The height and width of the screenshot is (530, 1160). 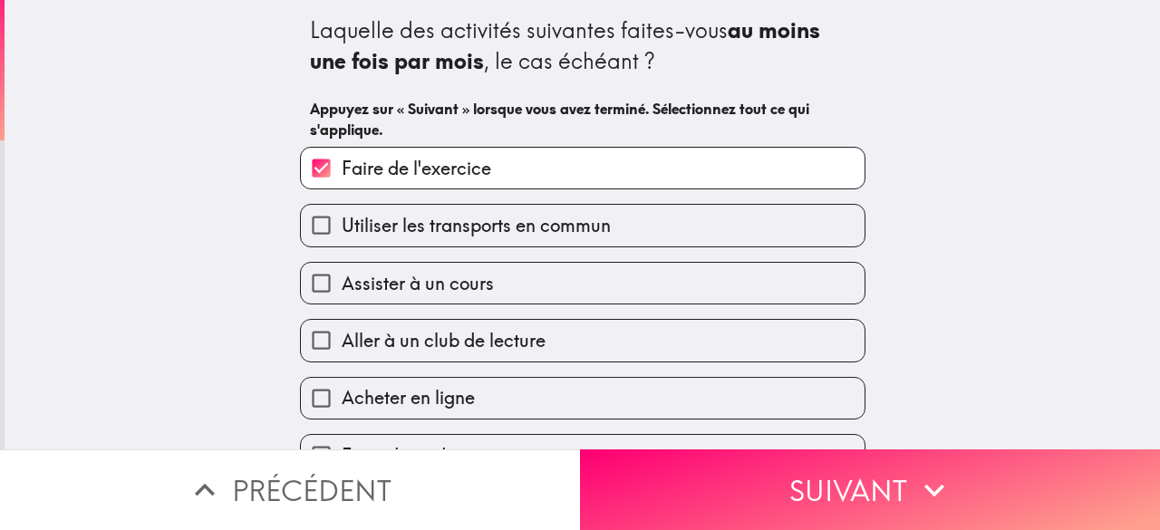 I want to click on h6: Appuyez sur « Suivant » lorsque vous avez terminé. Sélectionnez tout ce qui s'applique., so click(x=583, y=119).